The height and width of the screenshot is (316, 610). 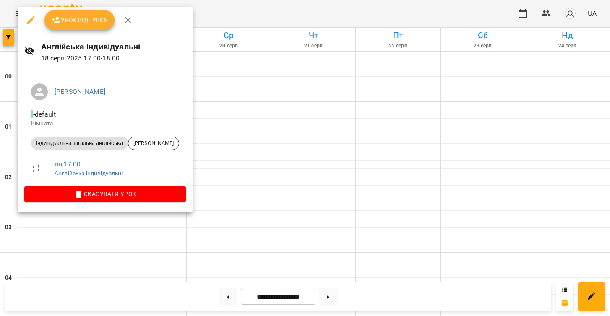 I want to click on p: 18 серп 2025 17:00 - 18:00, so click(x=113, y=58).